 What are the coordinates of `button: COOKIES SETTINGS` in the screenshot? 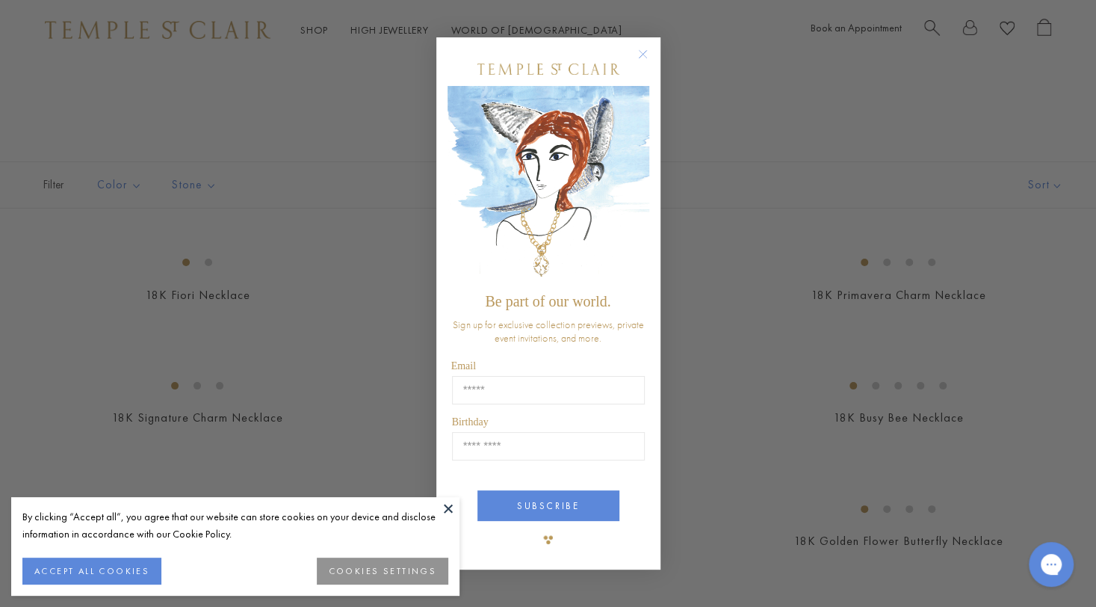 It's located at (383, 571).